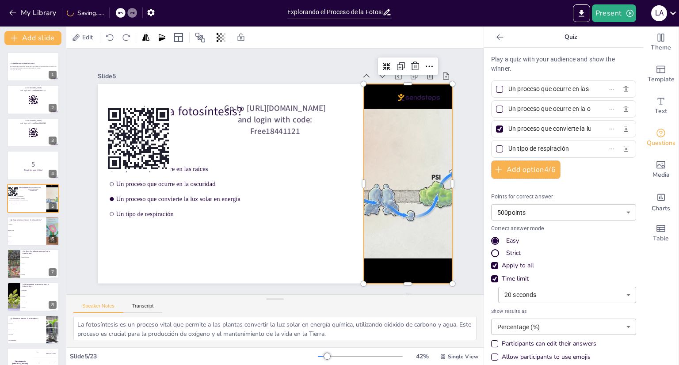 The width and height of the screenshot is (679, 365). What do you see at coordinates (422, 356) in the screenshot?
I see `div: 42 %` at bounding box center [422, 356].